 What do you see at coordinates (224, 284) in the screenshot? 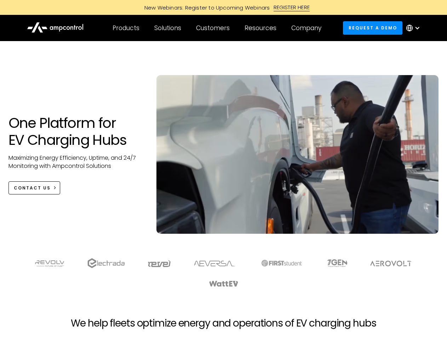
I see `img: WattEV logo` at bounding box center [224, 284].